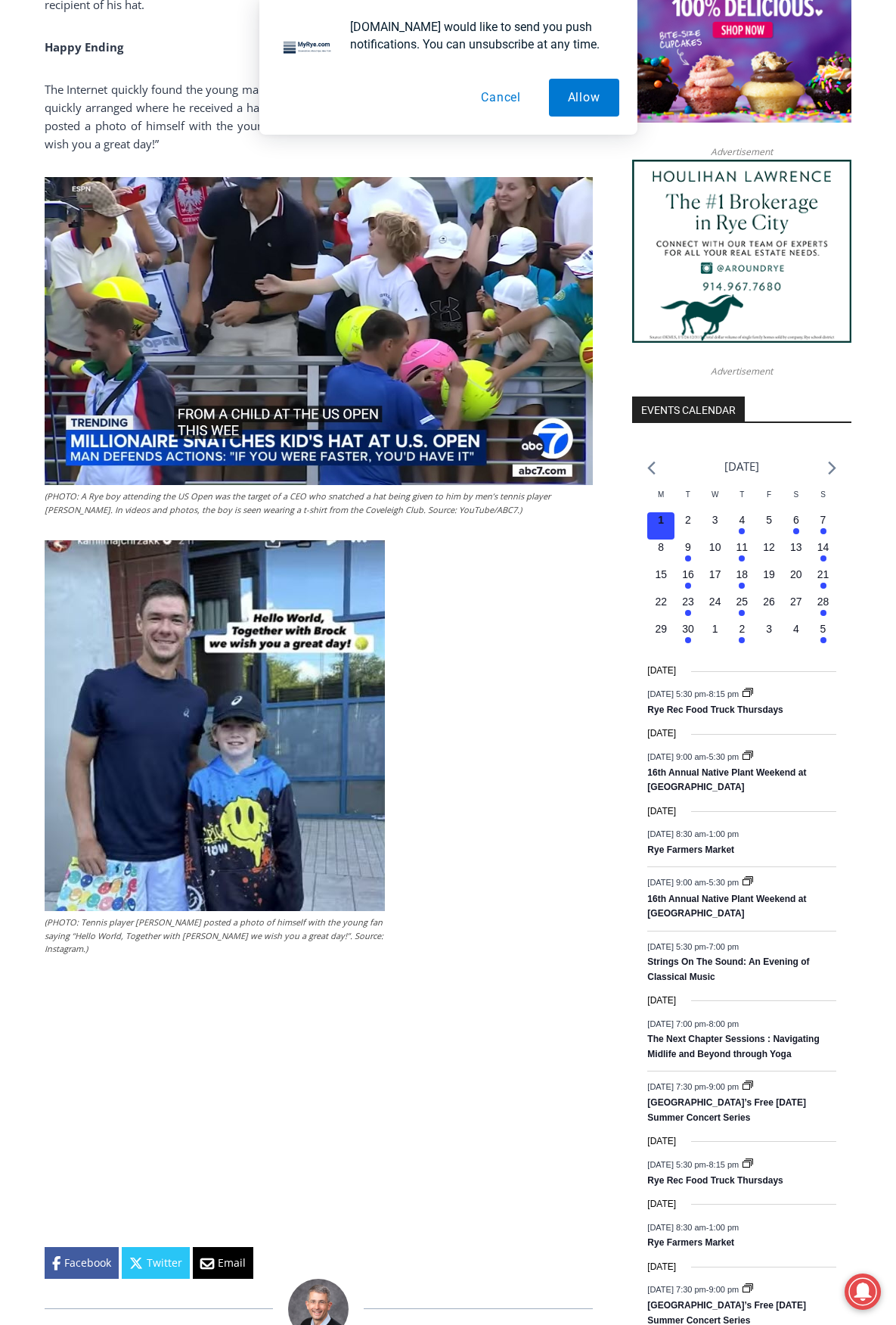 The width and height of the screenshot is (896, 1325). I want to click on button: 21 Has events, so click(823, 580).